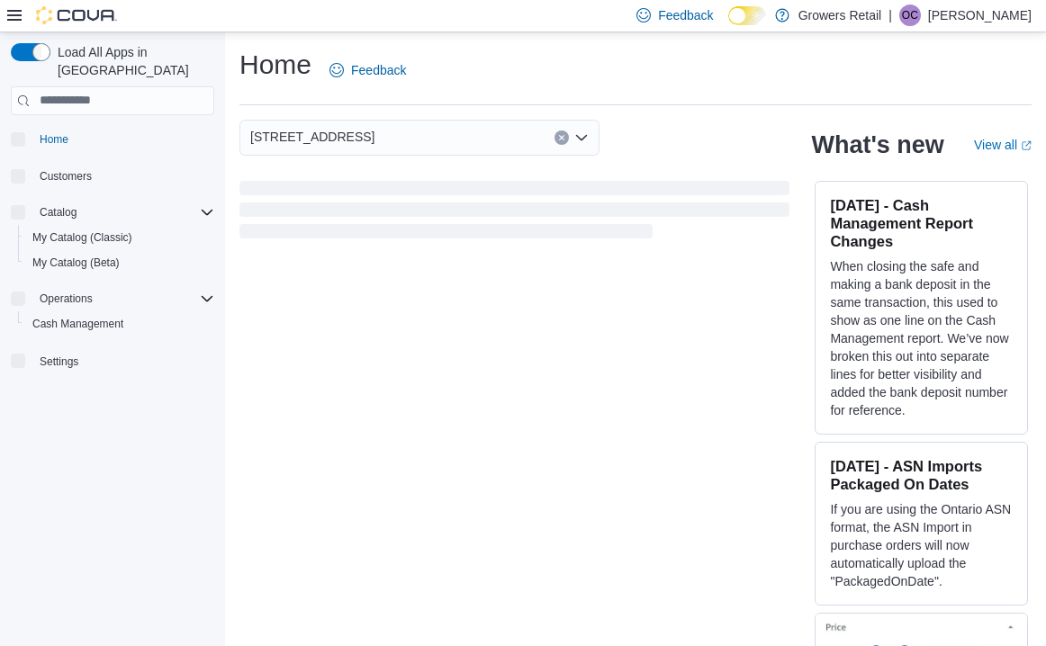  What do you see at coordinates (76, 263) in the screenshot?
I see `a: My Catalog (Beta)` at bounding box center [76, 263].